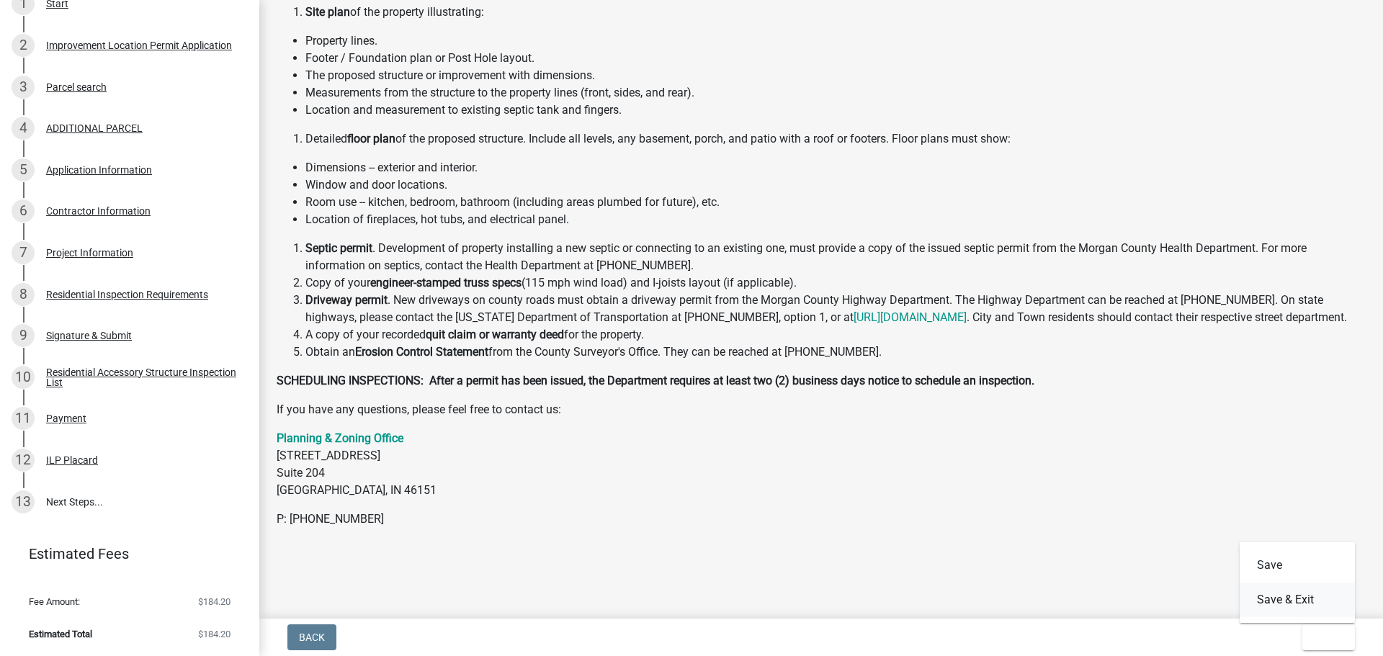 The width and height of the screenshot is (1383, 656). What do you see at coordinates (1297, 565) in the screenshot?
I see `button: Save` at bounding box center [1297, 565].